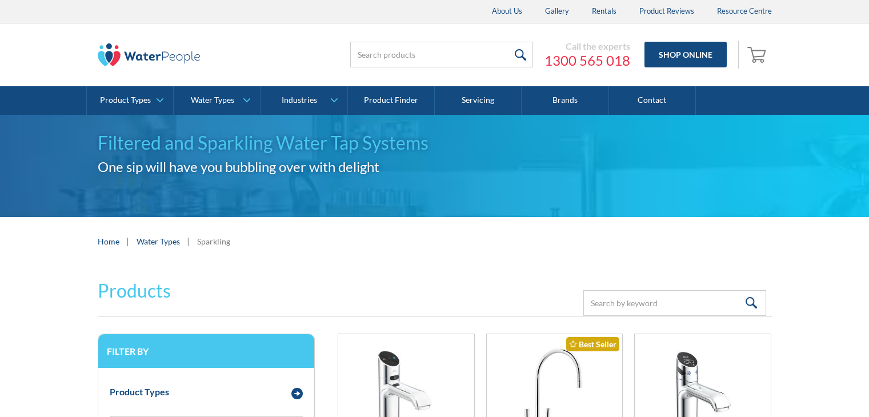 The width and height of the screenshot is (869, 417). I want to click on h3: Filter by, so click(206, 351).